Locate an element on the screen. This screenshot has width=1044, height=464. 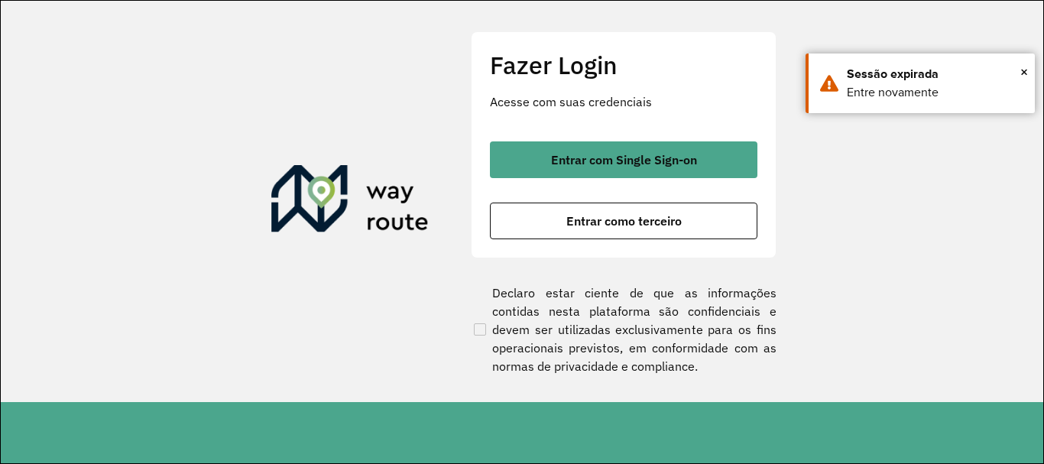
img: Roteirizador AmbevTech is located at coordinates (350, 202).